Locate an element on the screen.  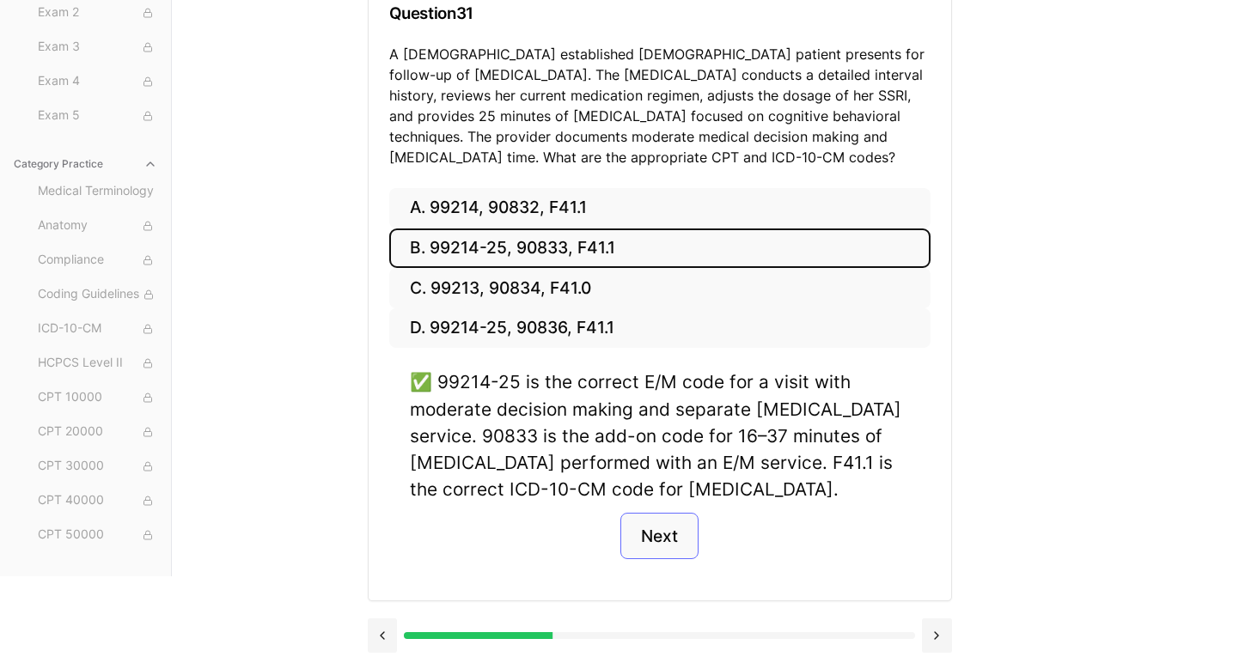
span: CPT 20000 is located at coordinates (97, 432).